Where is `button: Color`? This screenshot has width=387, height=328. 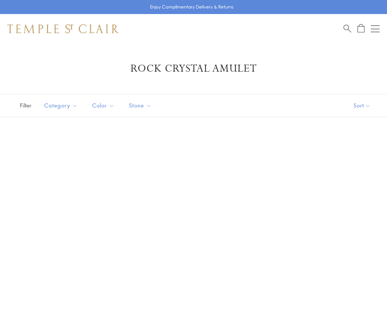
button: Color is located at coordinates (103, 105).